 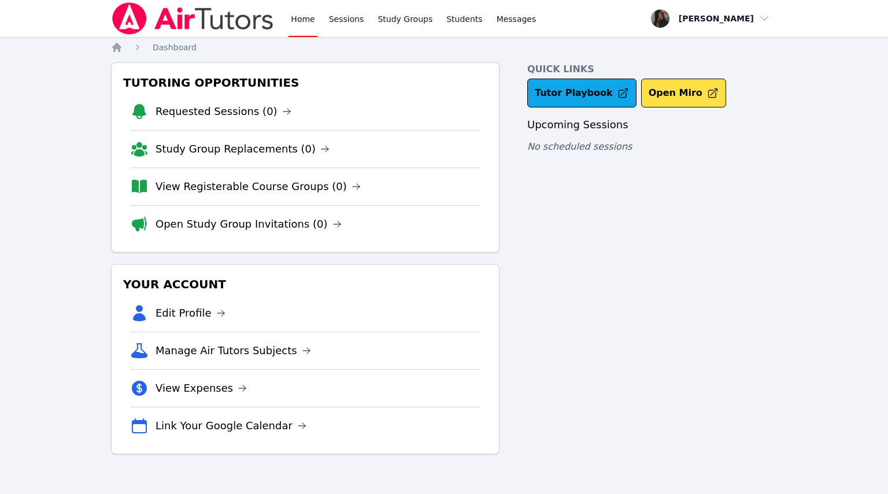 What do you see at coordinates (223, 112) in the screenshot?
I see `a: Requested Sessions (0)` at bounding box center [223, 112].